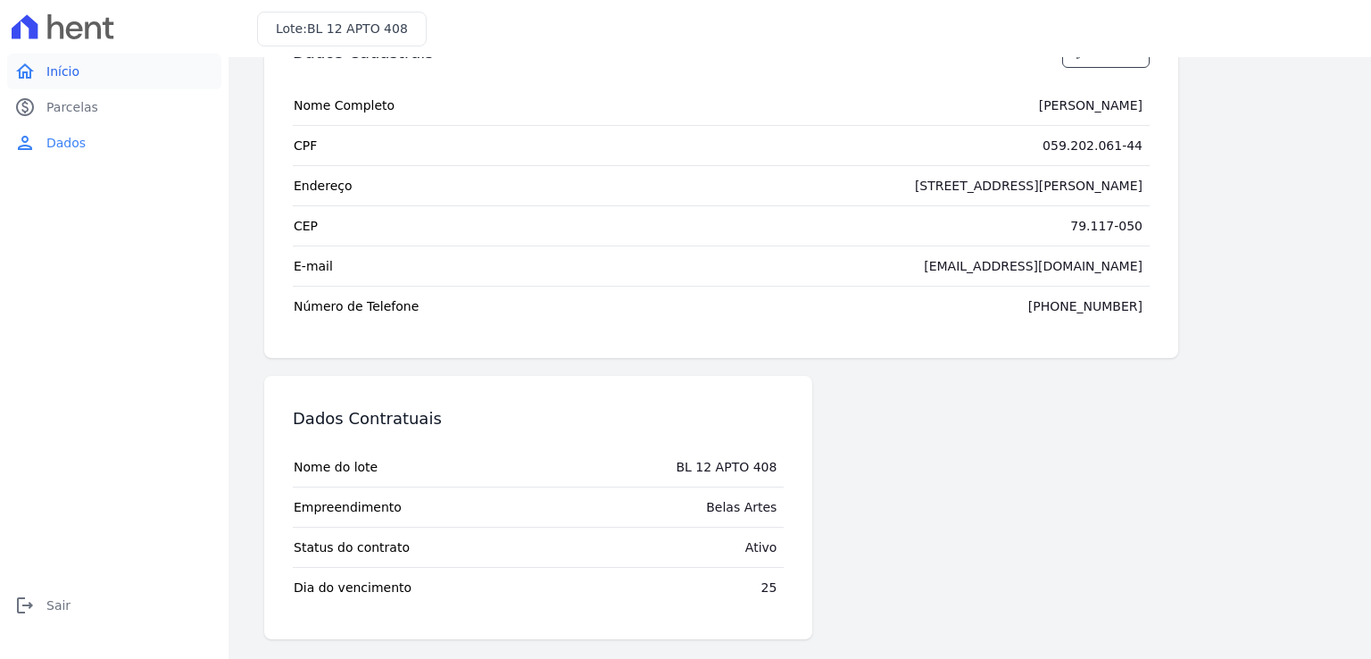  I want to click on span: BL 12 APTO 408, so click(357, 29).